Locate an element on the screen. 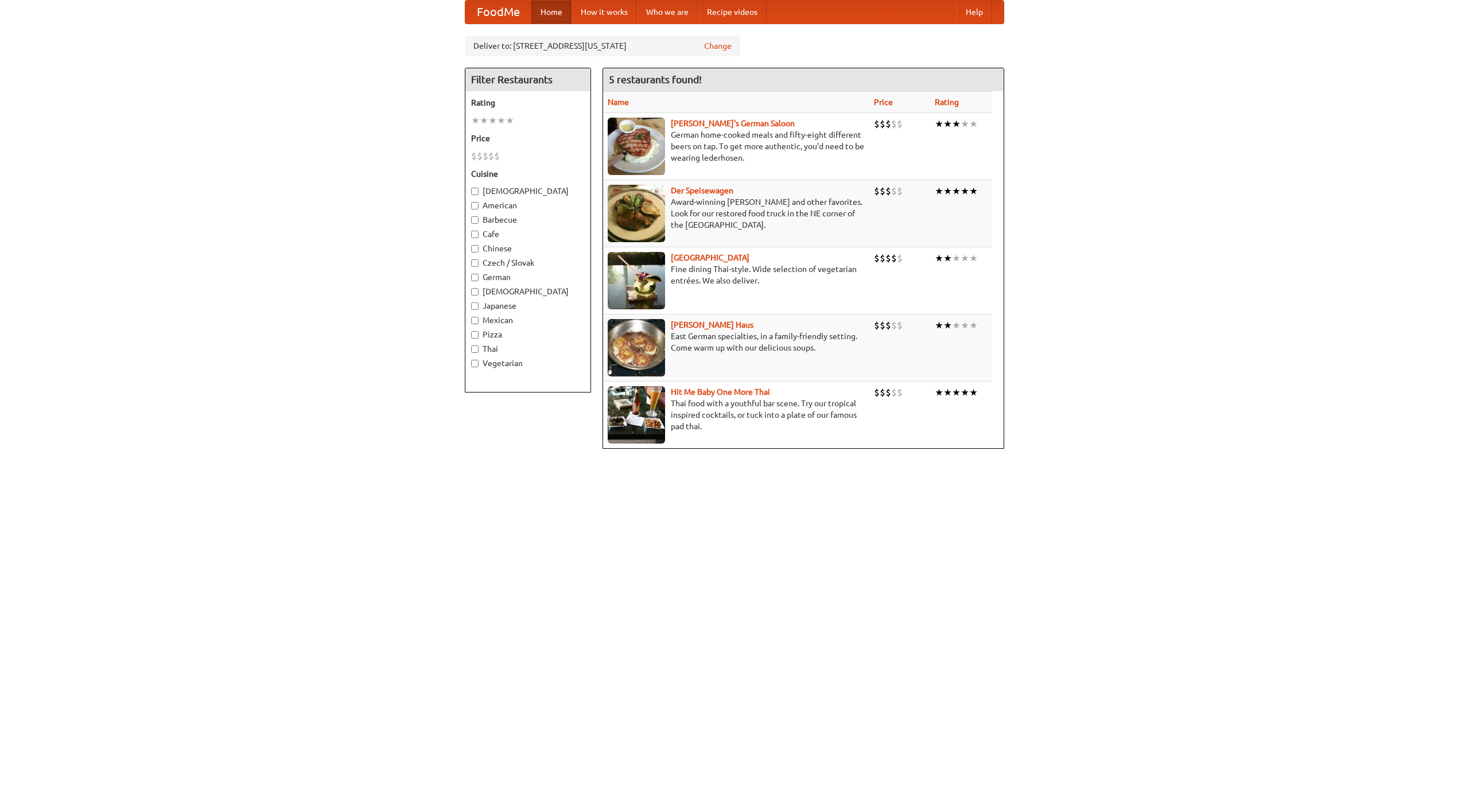 This screenshot has width=1469, height=812. img: babythai.jpg is located at coordinates (636, 414).